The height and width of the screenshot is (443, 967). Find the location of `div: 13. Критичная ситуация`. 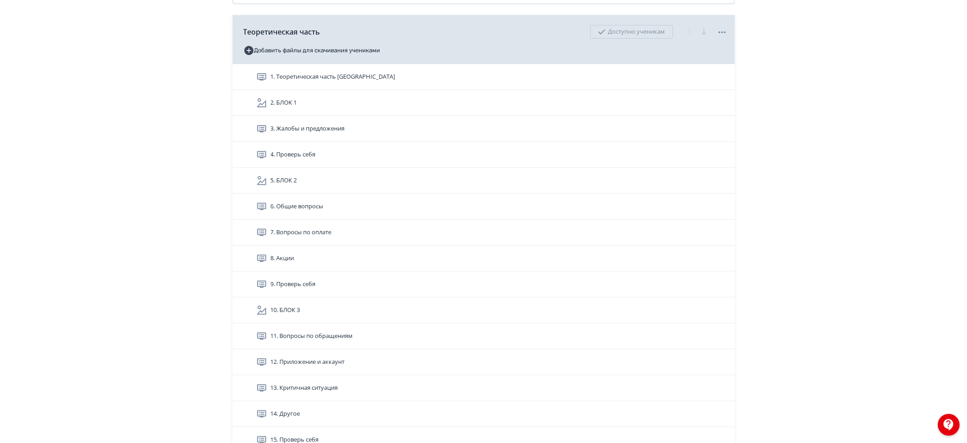

div: 13. Критичная ситуация is located at coordinates (484, 388).